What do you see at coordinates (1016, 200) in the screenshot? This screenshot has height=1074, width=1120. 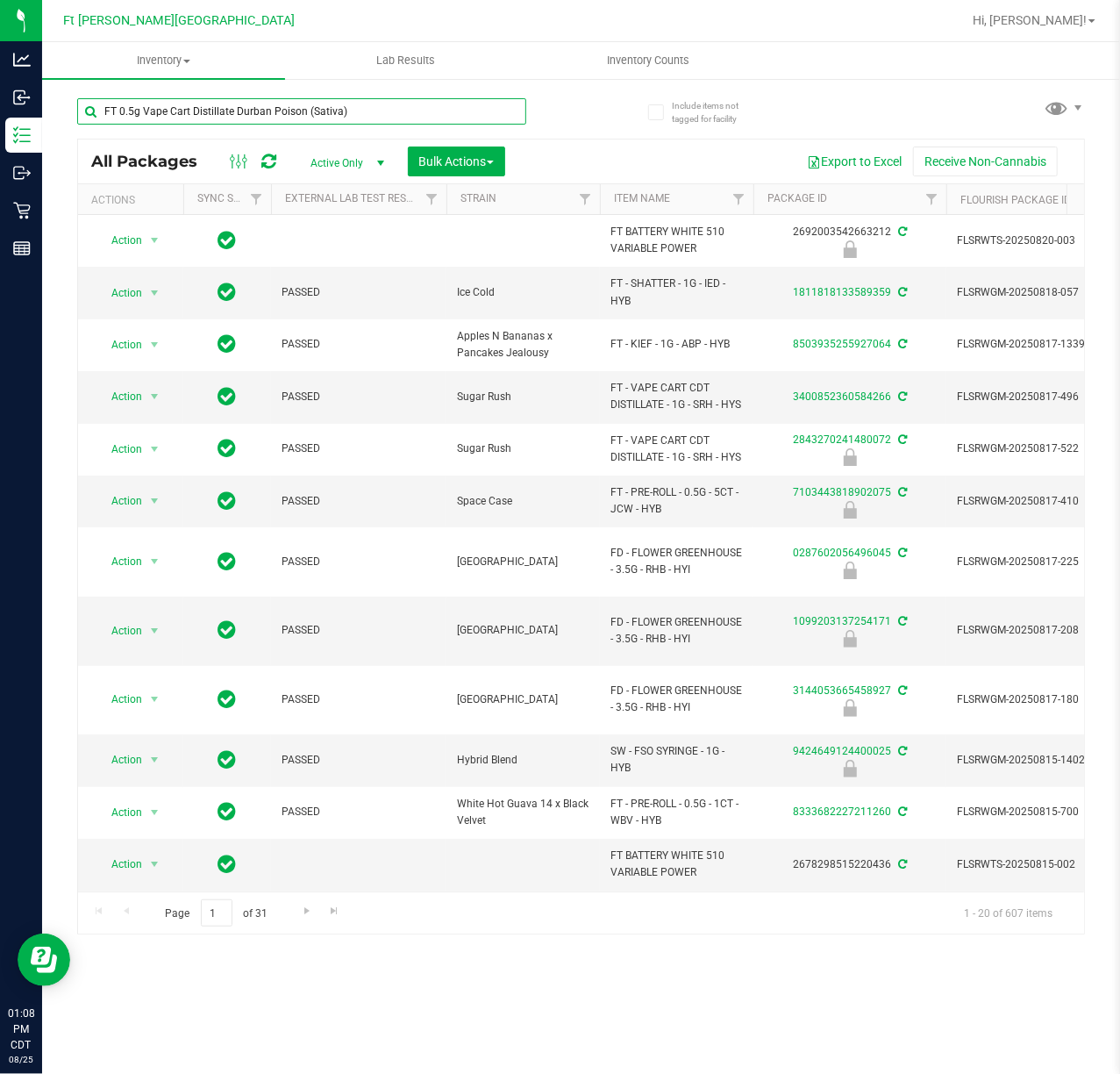 I see `a: Flourish Package ID` at bounding box center [1016, 200].